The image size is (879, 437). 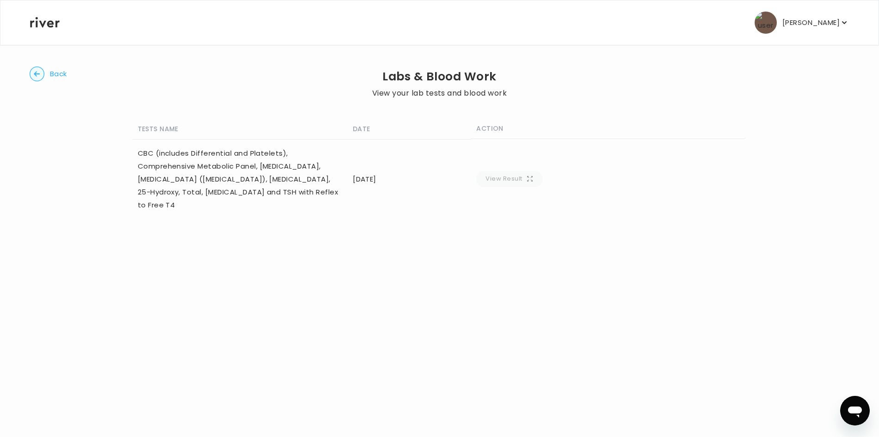 I want to click on p: View your lab tests and blood work, so click(x=439, y=93).